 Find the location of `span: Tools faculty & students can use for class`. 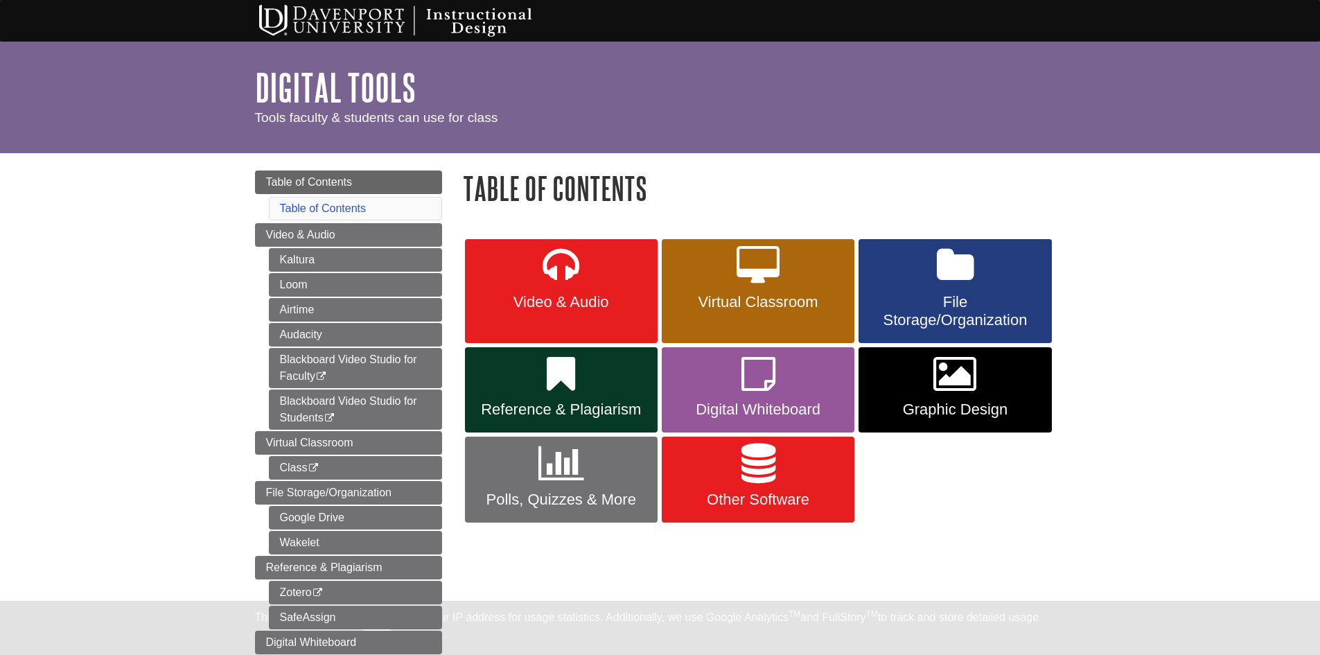

span: Tools faculty & students can use for class is located at coordinates (376, 117).